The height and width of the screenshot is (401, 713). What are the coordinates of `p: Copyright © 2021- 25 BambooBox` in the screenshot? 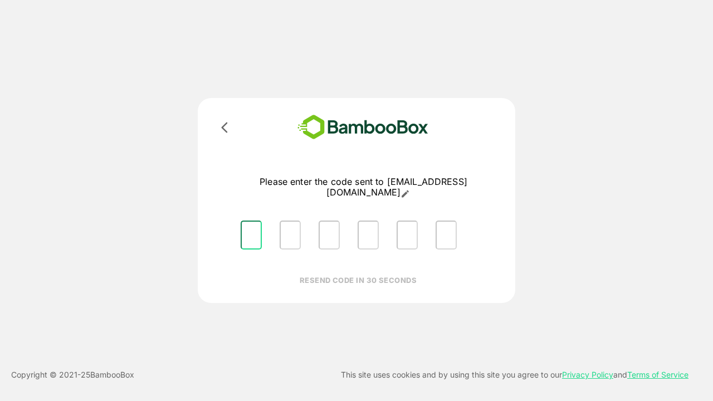 It's located at (72, 375).